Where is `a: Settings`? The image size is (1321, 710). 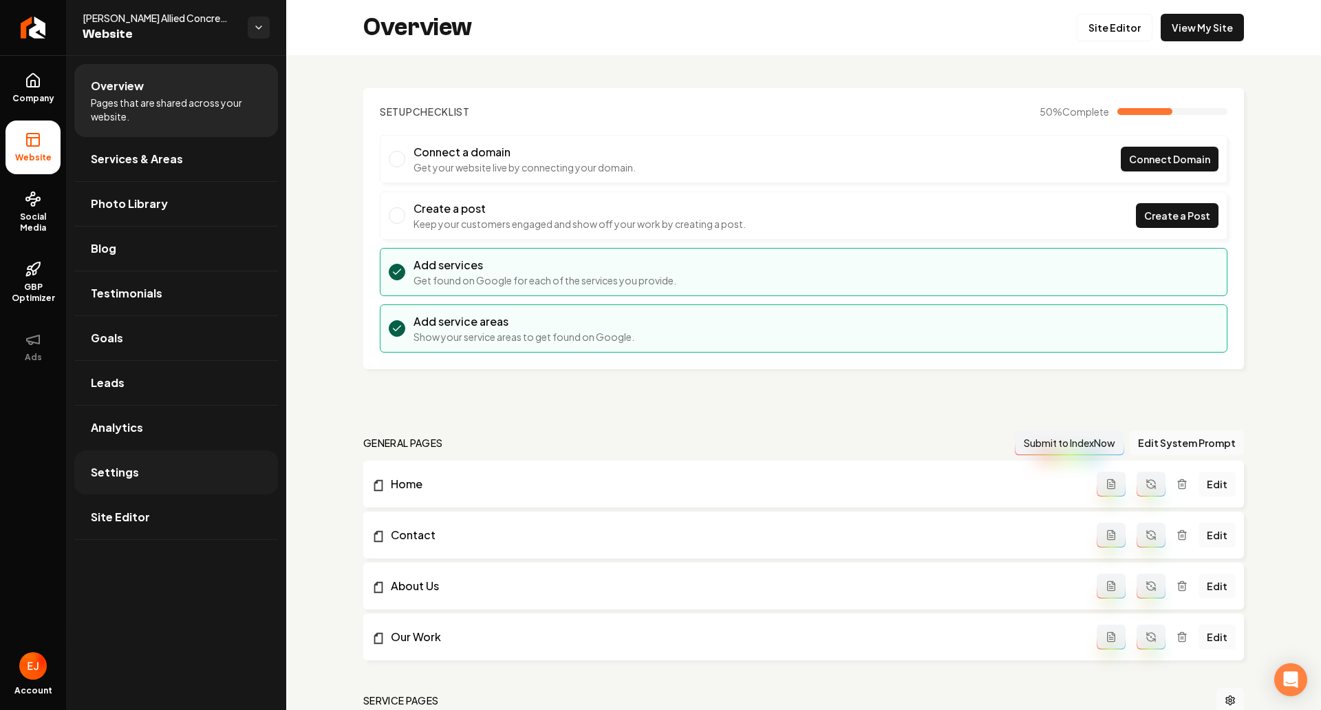
a: Settings is located at coordinates (176, 472).